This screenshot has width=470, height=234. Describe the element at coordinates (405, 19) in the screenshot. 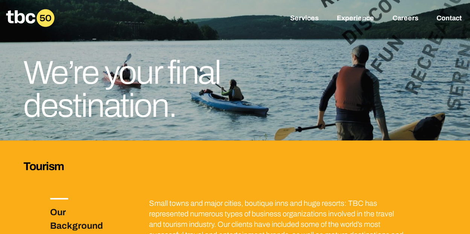

I see `a: Careers` at that location.